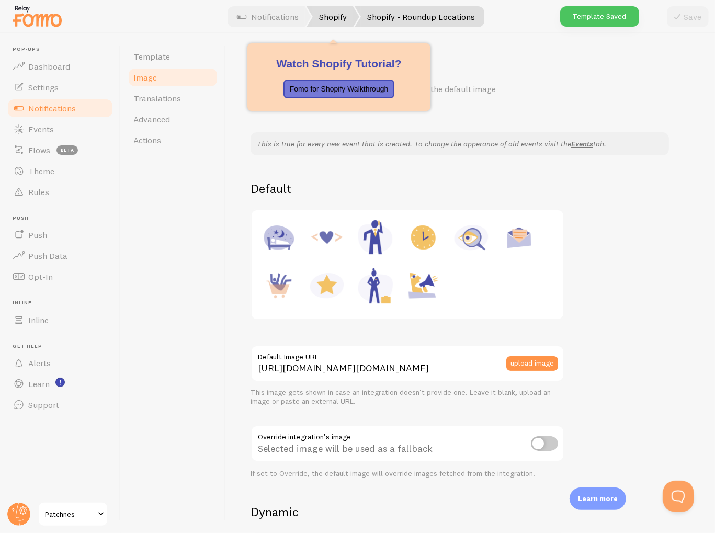 The height and width of the screenshot is (533, 715). Describe the element at coordinates (598, 498) in the screenshot. I see `p: Learn more` at that location.